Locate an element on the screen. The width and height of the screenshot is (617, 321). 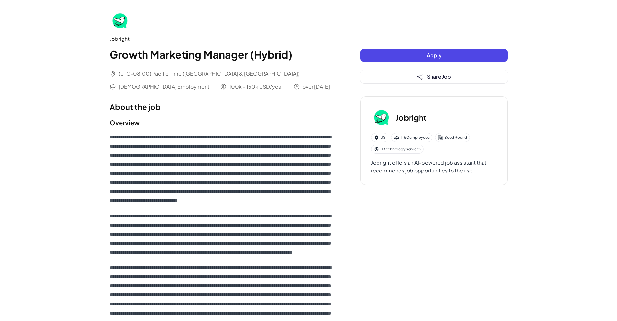
div: 1-50 employees is located at coordinates (412, 137).